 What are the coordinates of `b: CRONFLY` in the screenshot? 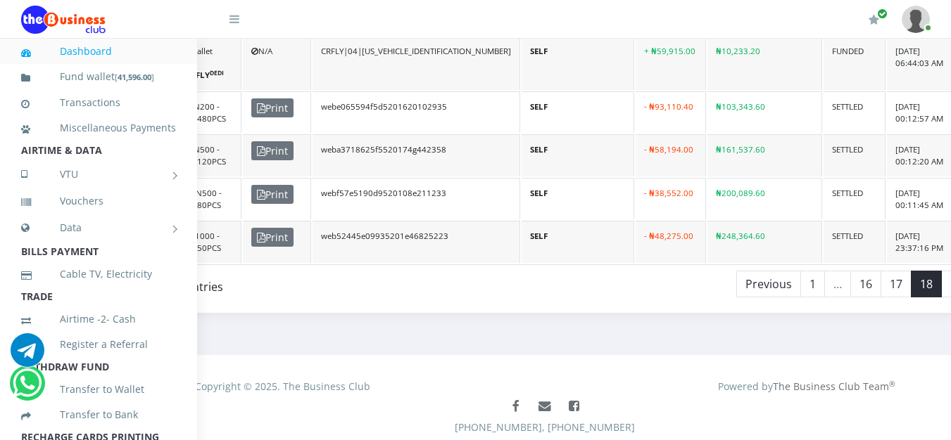 It's located at (198, 75).